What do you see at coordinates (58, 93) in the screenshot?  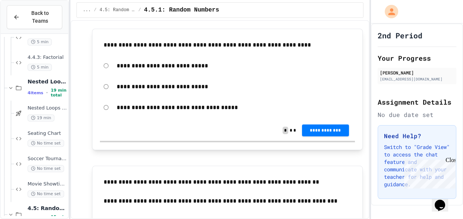 I see `span: 19 min total` at bounding box center [58, 93].